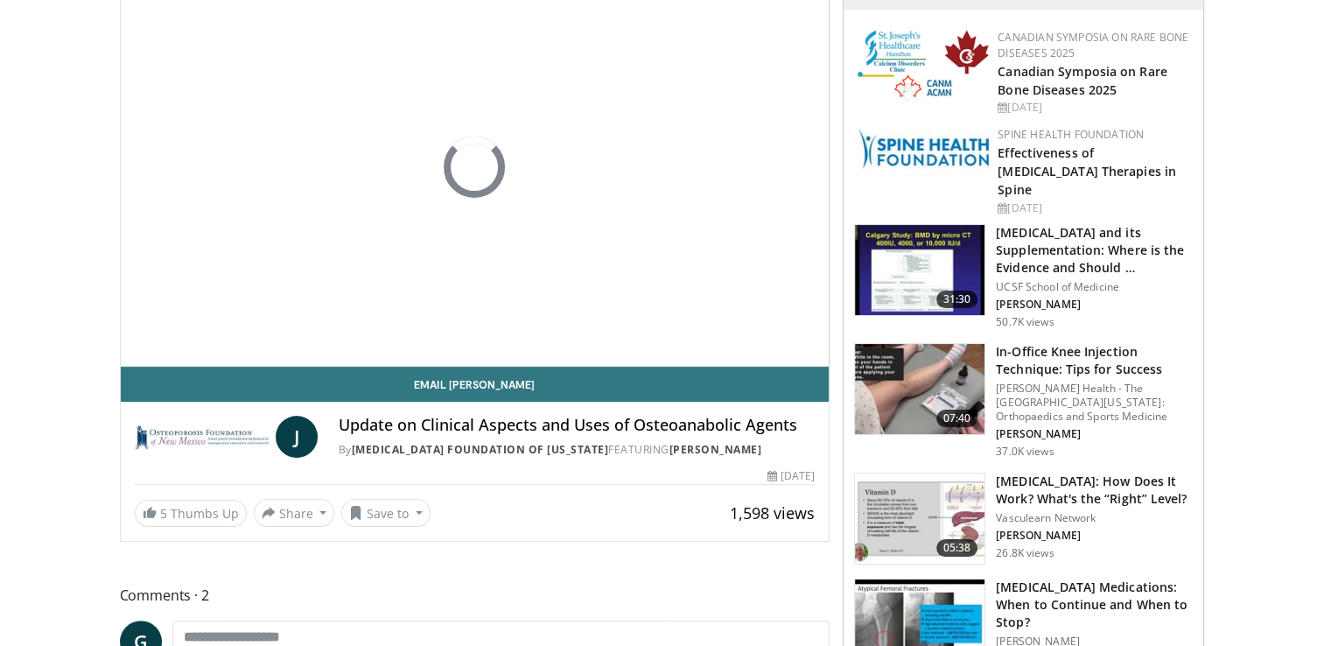 The height and width of the screenshot is (646, 1324). Describe the element at coordinates (294, 513) in the screenshot. I see `button: Share` at that location.